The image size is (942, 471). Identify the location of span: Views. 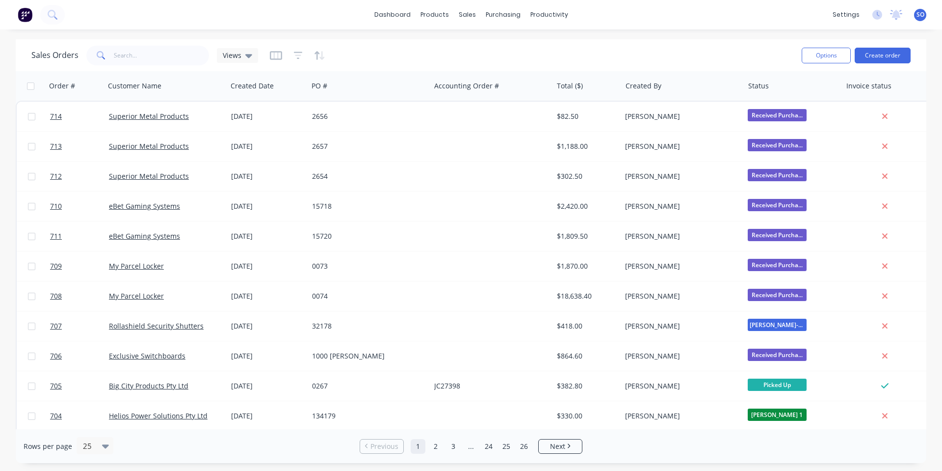
(232, 55).